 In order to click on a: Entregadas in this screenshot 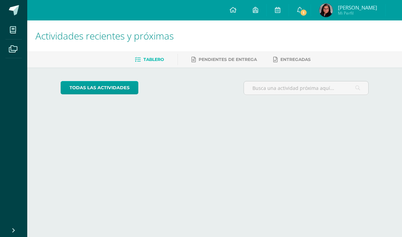, I will do `click(292, 60)`.